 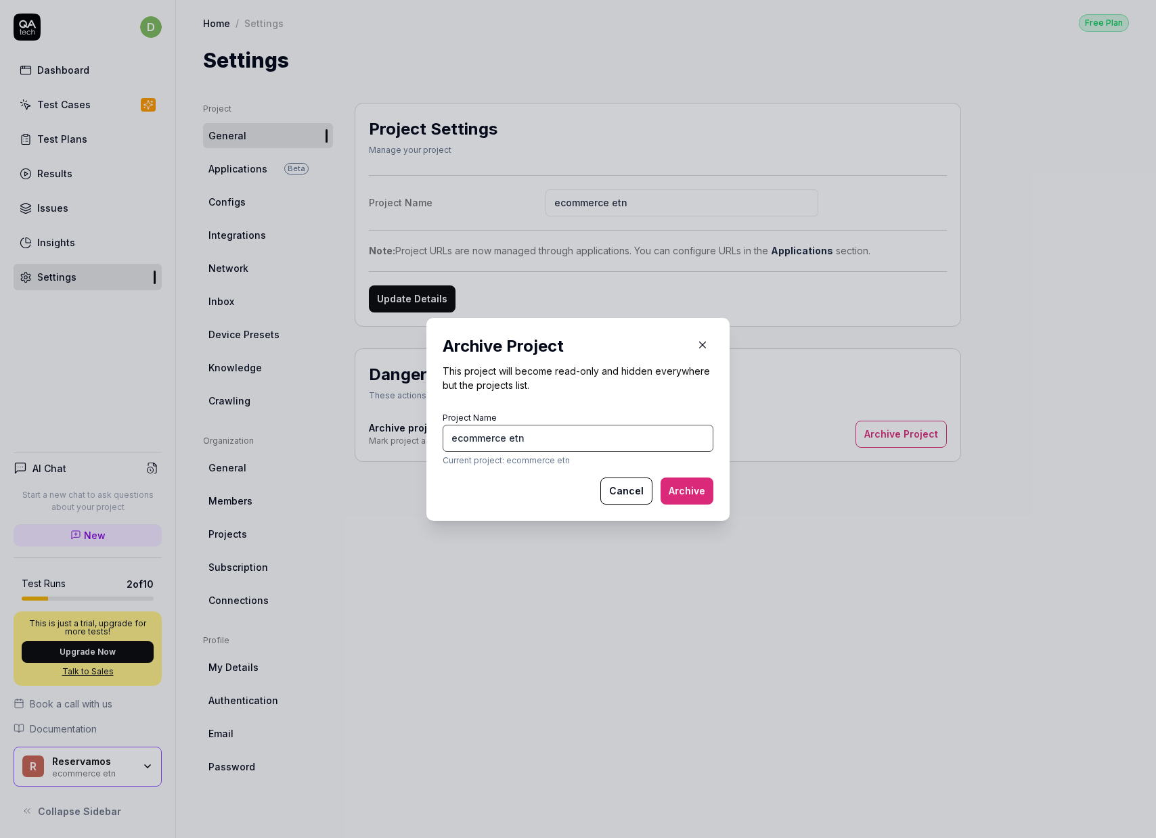 What do you see at coordinates (687, 491) in the screenshot?
I see `button: Archive` at bounding box center [687, 491].